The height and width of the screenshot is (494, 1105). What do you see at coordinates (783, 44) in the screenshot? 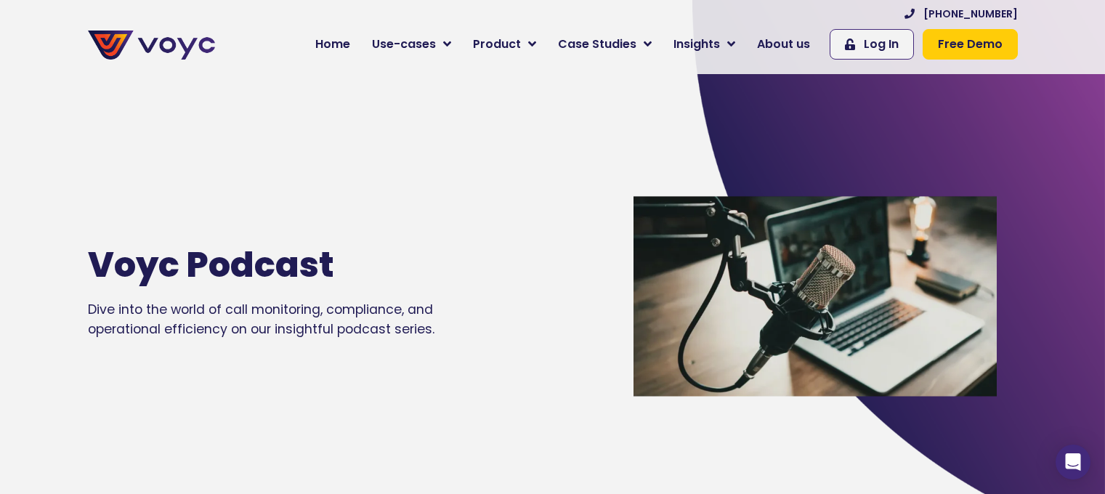
I see `span: About us` at bounding box center [783, 44].